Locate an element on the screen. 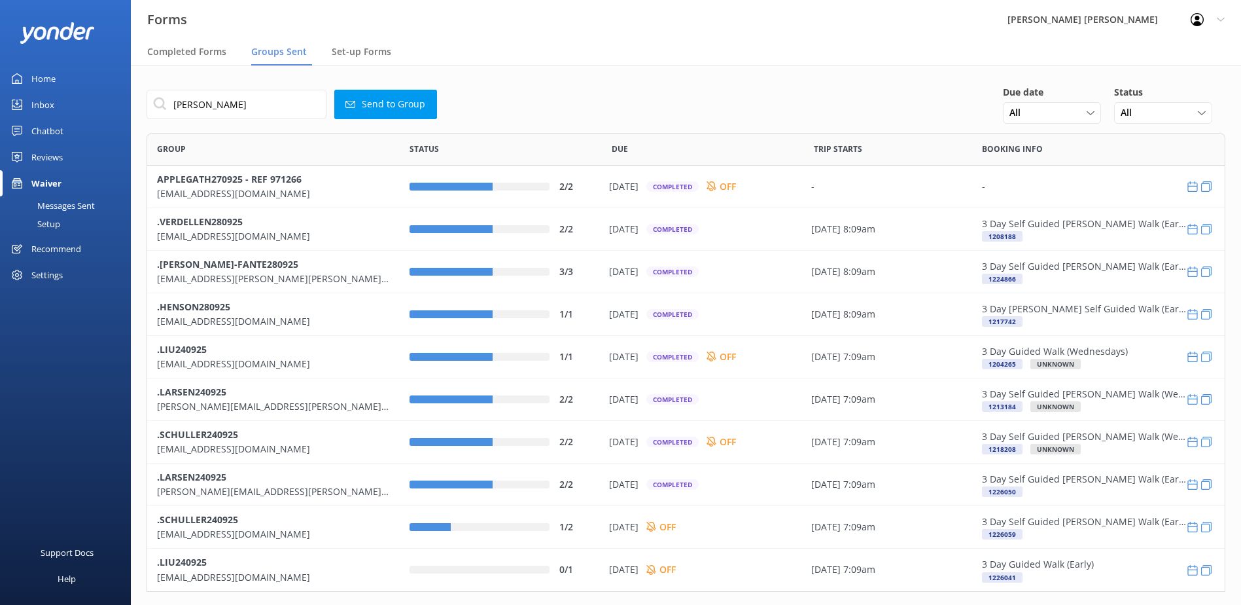 The width and height of the screenshot is (1241, 605). div: Reviews is located at coordinates (47, 157).